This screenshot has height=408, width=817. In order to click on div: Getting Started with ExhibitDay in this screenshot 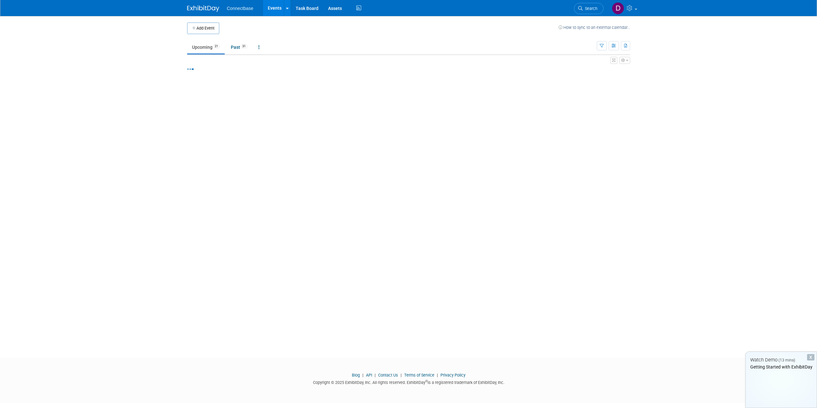, I will do `click(781, 367)`.